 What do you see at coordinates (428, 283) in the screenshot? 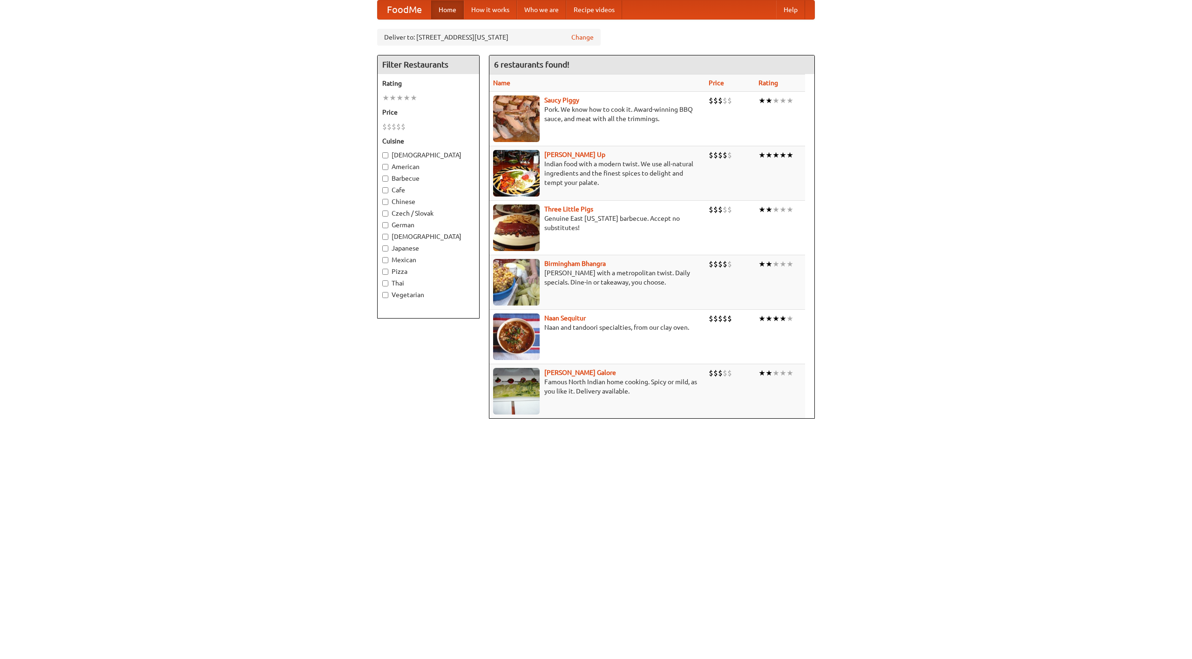
I see `label: Thai` at bounding box center [428, 283].